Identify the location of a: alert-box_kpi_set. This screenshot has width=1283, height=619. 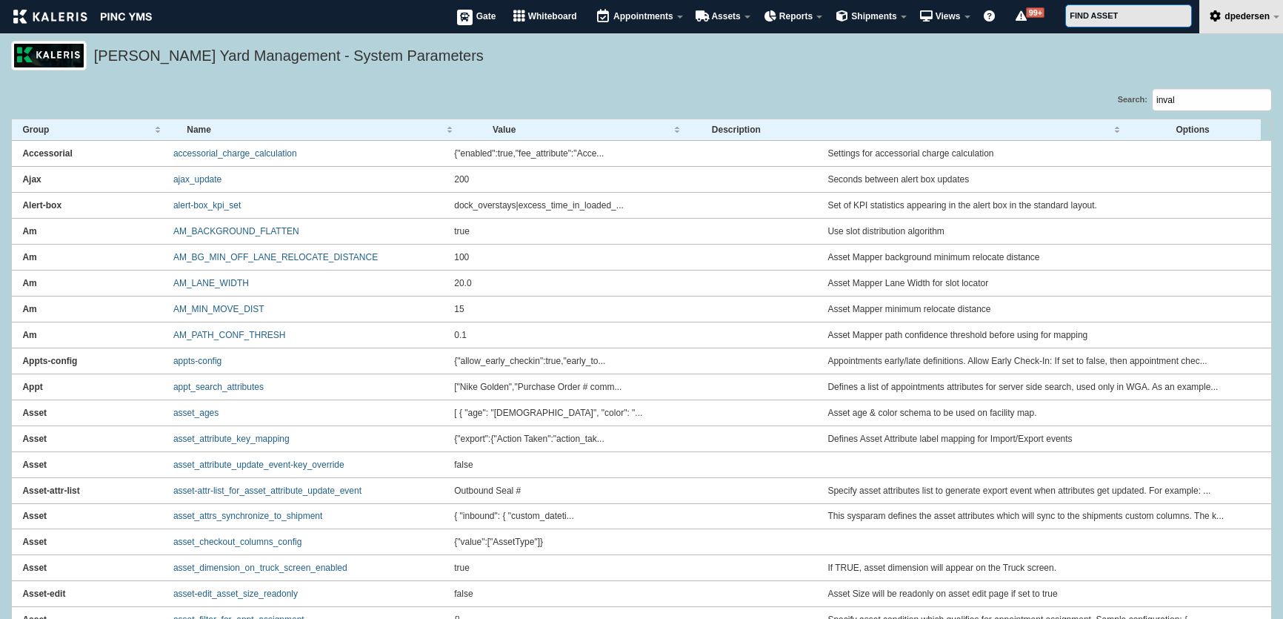
(207, 205).